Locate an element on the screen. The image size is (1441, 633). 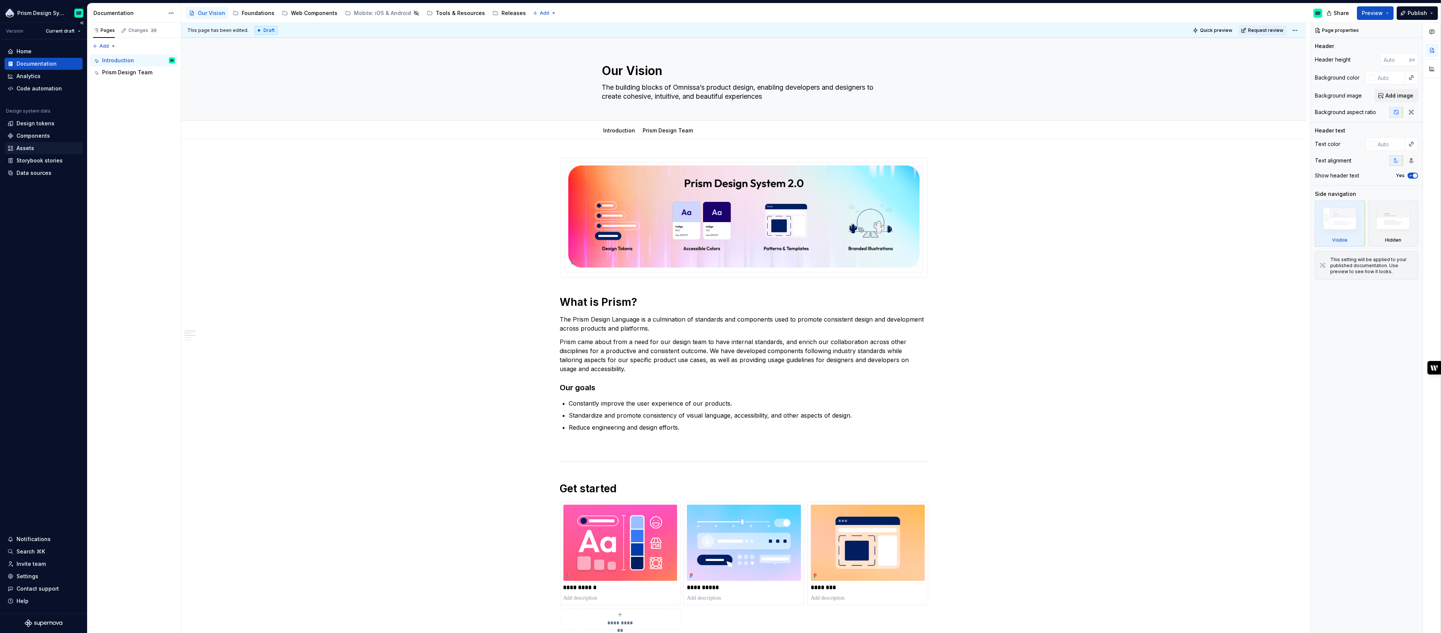
span: Publish is located at coordinates (1417, 13).